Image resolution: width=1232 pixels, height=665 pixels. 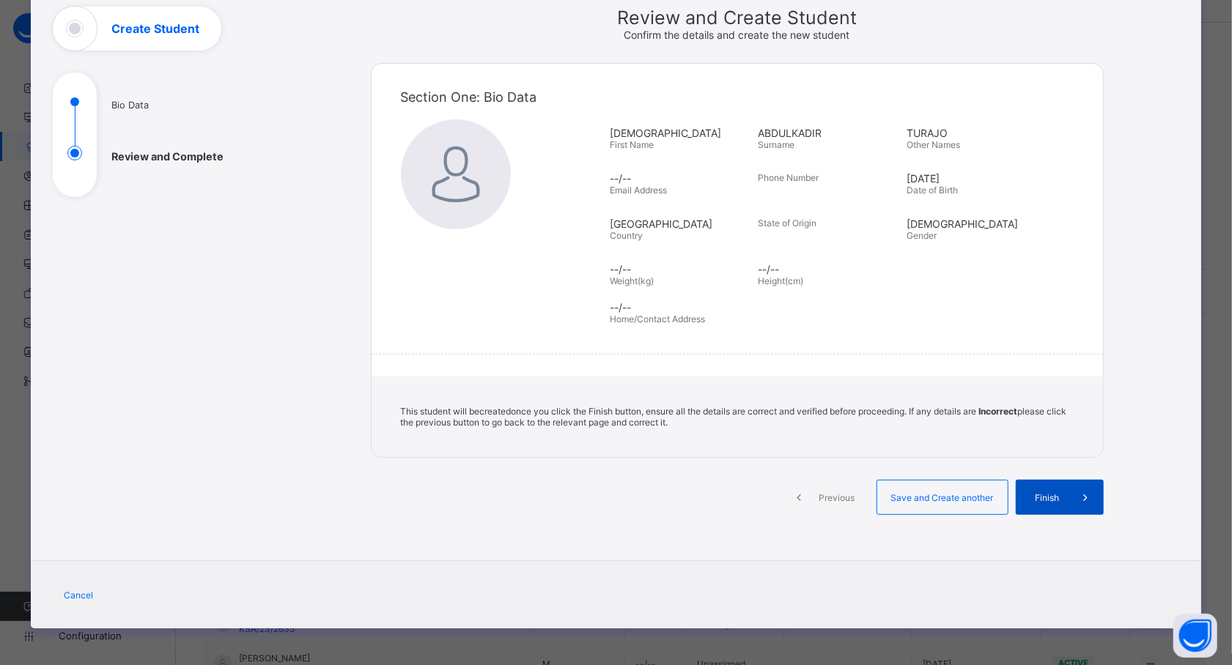 I want to click on span: TURAJO, so click(x=977, y=133).